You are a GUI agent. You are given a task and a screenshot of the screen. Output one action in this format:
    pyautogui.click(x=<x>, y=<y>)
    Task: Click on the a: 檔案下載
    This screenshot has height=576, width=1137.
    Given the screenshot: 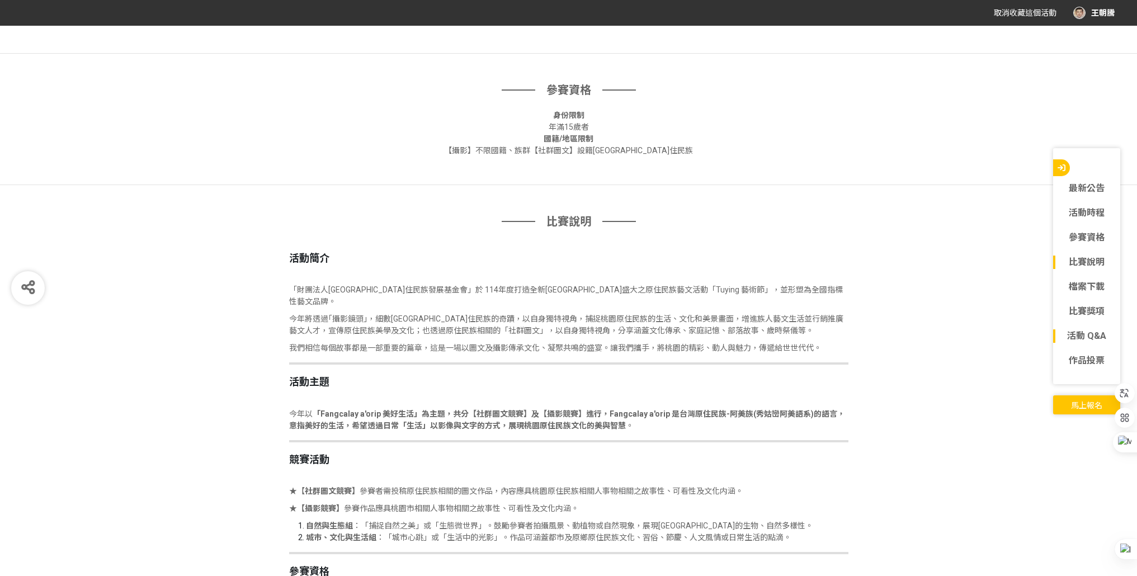 What is the action you would take?
    pyautogui.click(x=1087, y=287)
    